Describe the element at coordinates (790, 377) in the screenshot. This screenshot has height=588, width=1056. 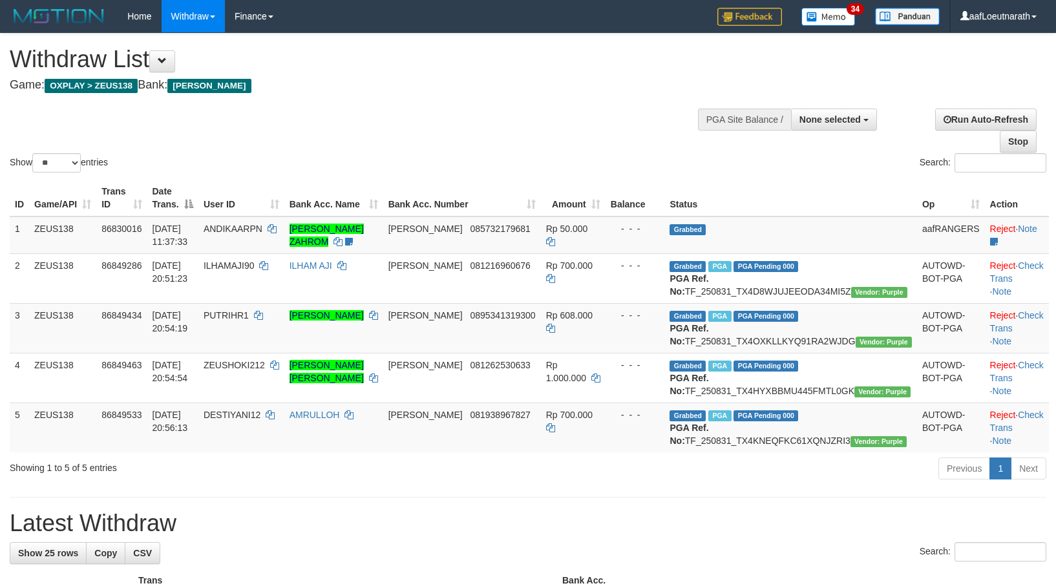
I see `td: TF_250831_TX4HYXBBMU445FMTL0GK` at that location.